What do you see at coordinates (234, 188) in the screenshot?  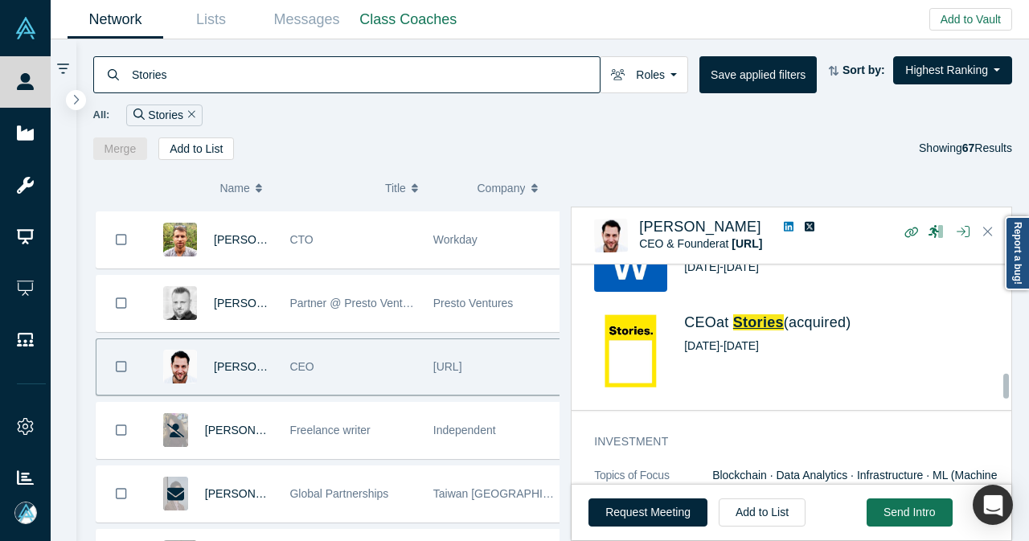 I see `span: Name` at bounding box center [234, 188].